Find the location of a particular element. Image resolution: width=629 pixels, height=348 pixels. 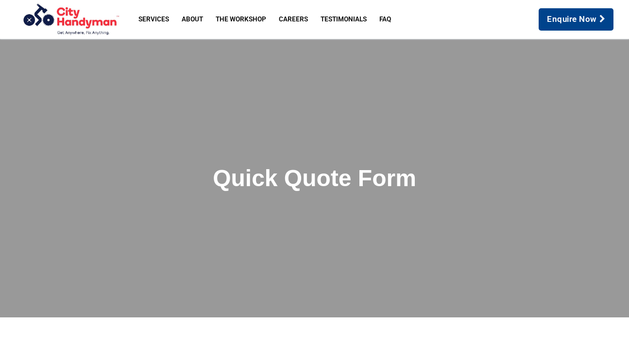

a: The Workshop is located at coordinates (241, 19).